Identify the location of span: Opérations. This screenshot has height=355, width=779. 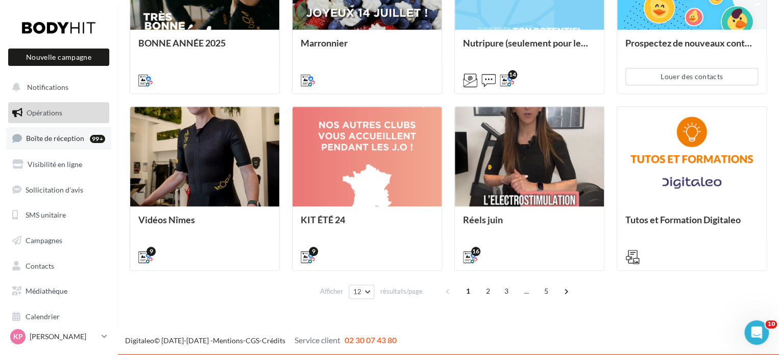
(44, 112).